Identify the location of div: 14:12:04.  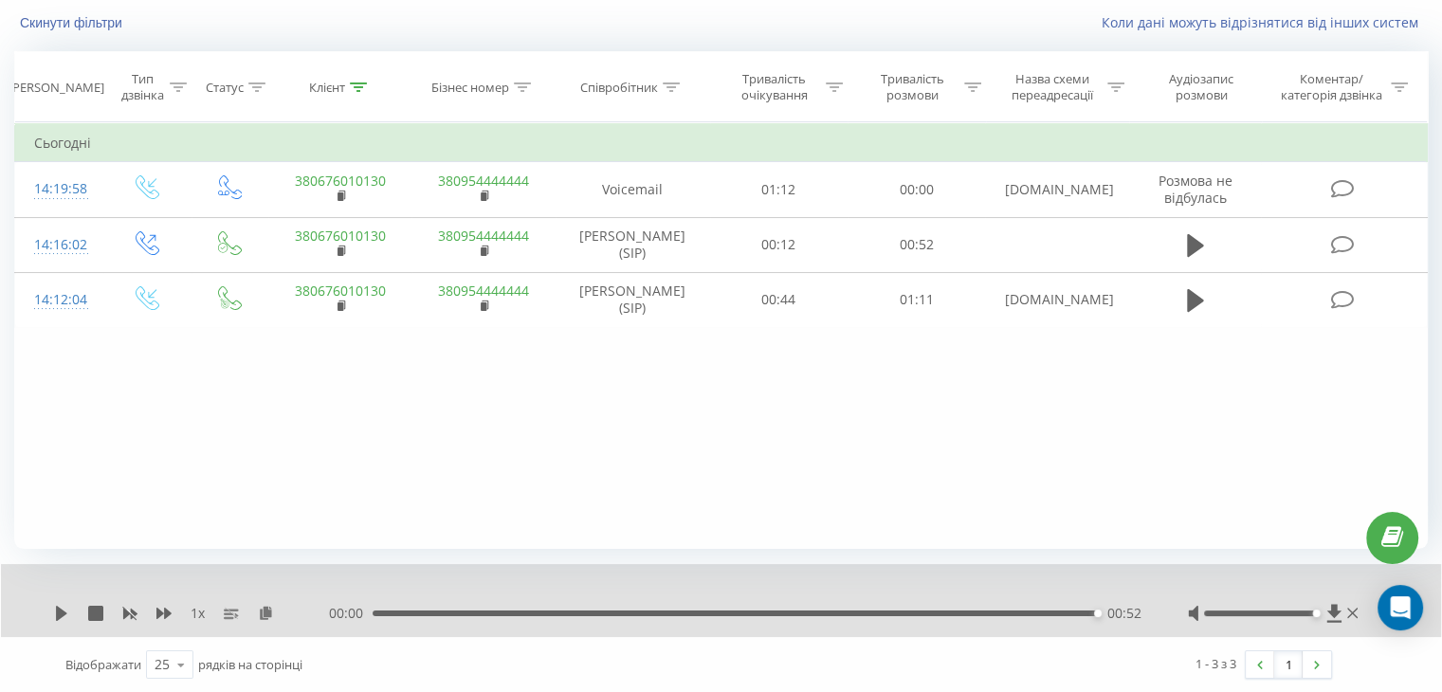
(59, 300).